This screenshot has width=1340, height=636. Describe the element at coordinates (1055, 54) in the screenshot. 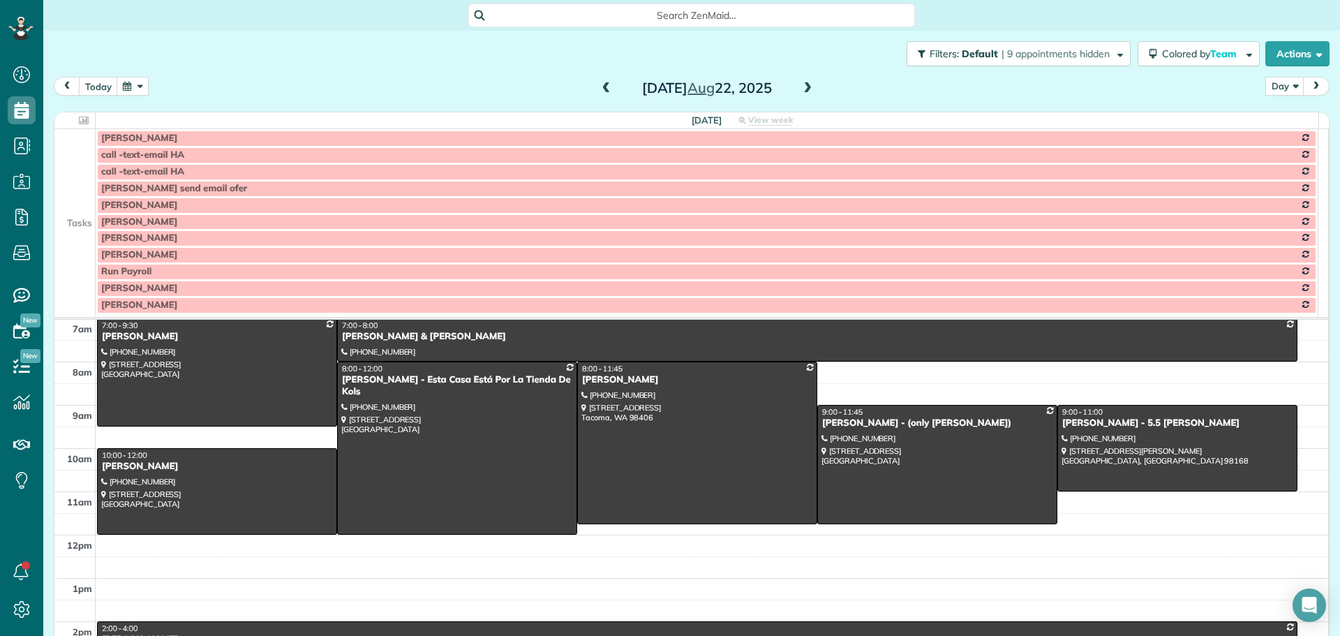

I see `span: | 9 appointments hidden` at that location.